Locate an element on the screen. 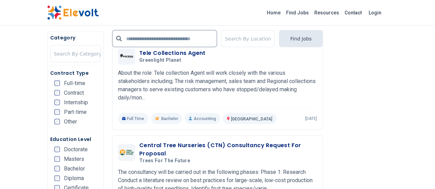 The image size is (435, 189). span: Trees For The Future is located at coordinates (165, 161).